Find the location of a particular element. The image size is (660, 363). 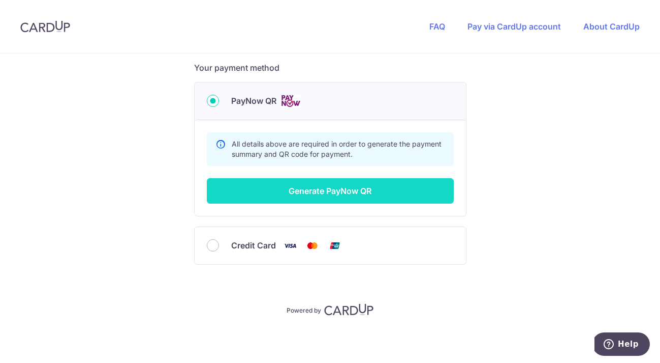

span: Help is located at coordinates (34, 12).